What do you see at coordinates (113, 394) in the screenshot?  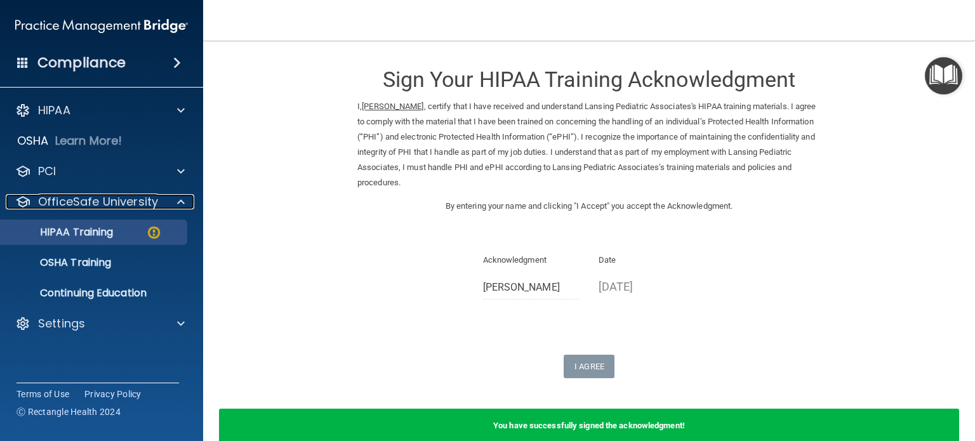 I see `a: Privacy Policy` at bounding box center [113, 394].